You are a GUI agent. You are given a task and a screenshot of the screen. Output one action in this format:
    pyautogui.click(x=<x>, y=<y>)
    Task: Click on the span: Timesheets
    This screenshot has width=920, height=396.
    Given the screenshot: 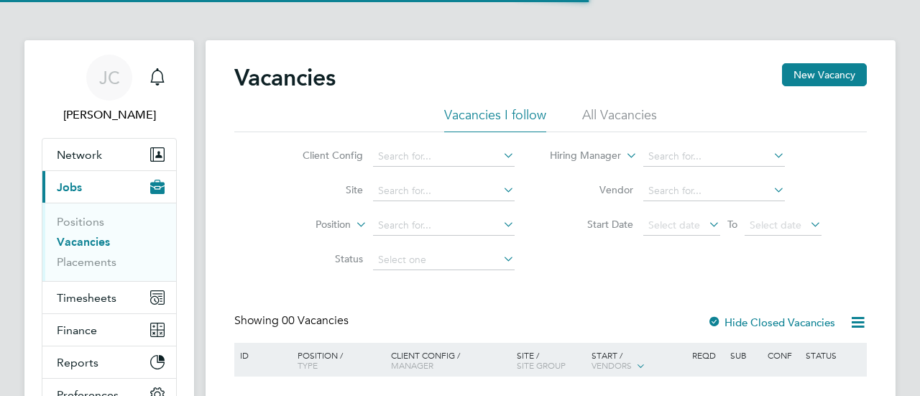 What is the action you would take?
    pyautogui.click(x=86, y=298)
    